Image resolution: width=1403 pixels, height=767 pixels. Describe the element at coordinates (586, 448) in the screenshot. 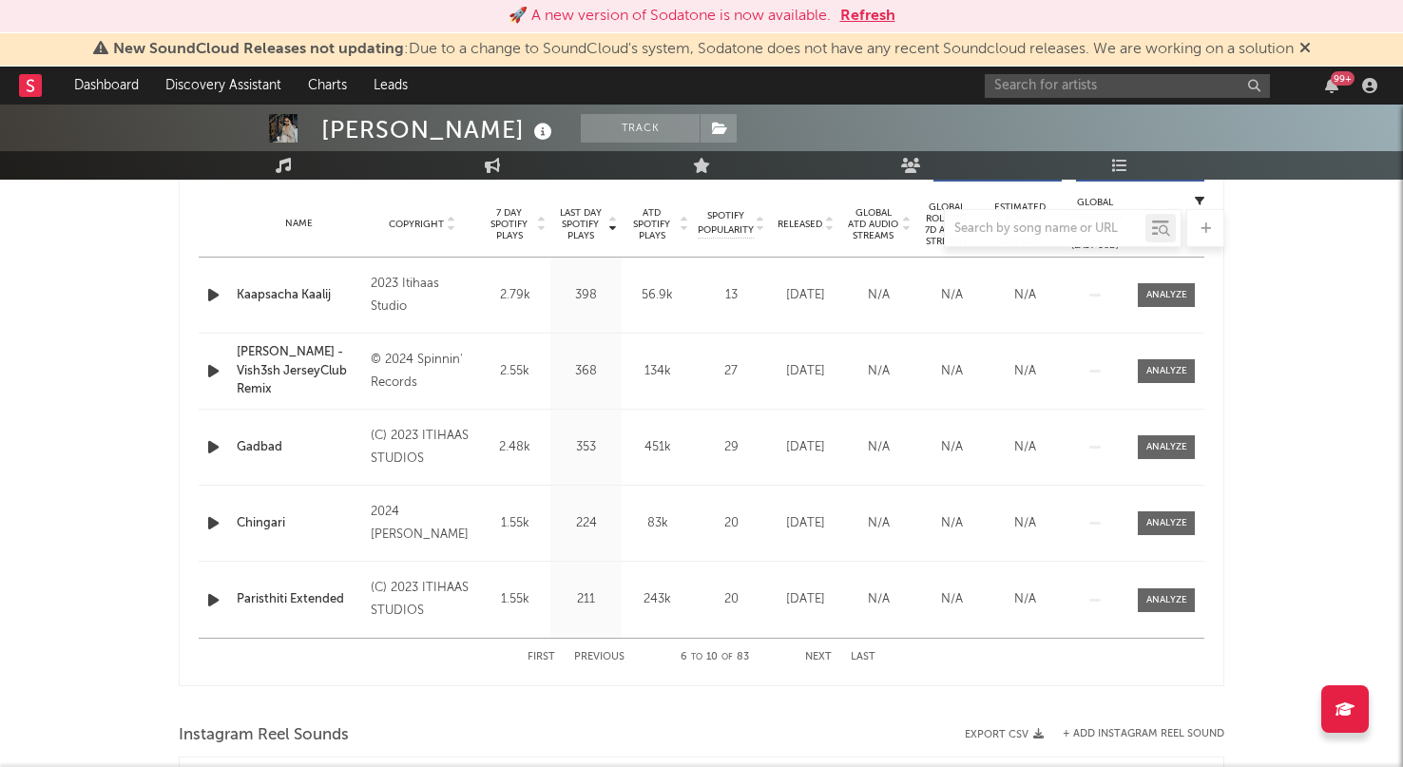

I see `div: 353` at that location.